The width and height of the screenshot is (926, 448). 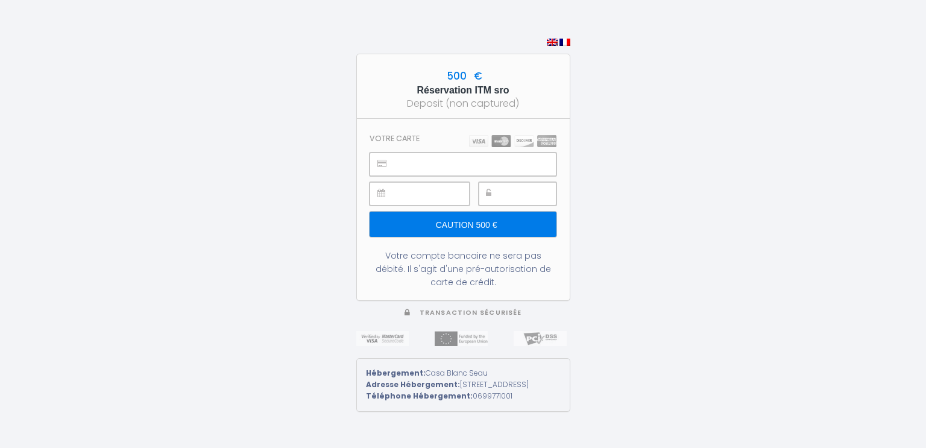 I want to click on img: en.png, so click(x=552, y=42).